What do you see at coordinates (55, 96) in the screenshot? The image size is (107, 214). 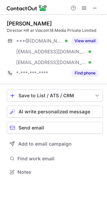 I see `button: save-profile-one-click` at bounding box center [55, 96].